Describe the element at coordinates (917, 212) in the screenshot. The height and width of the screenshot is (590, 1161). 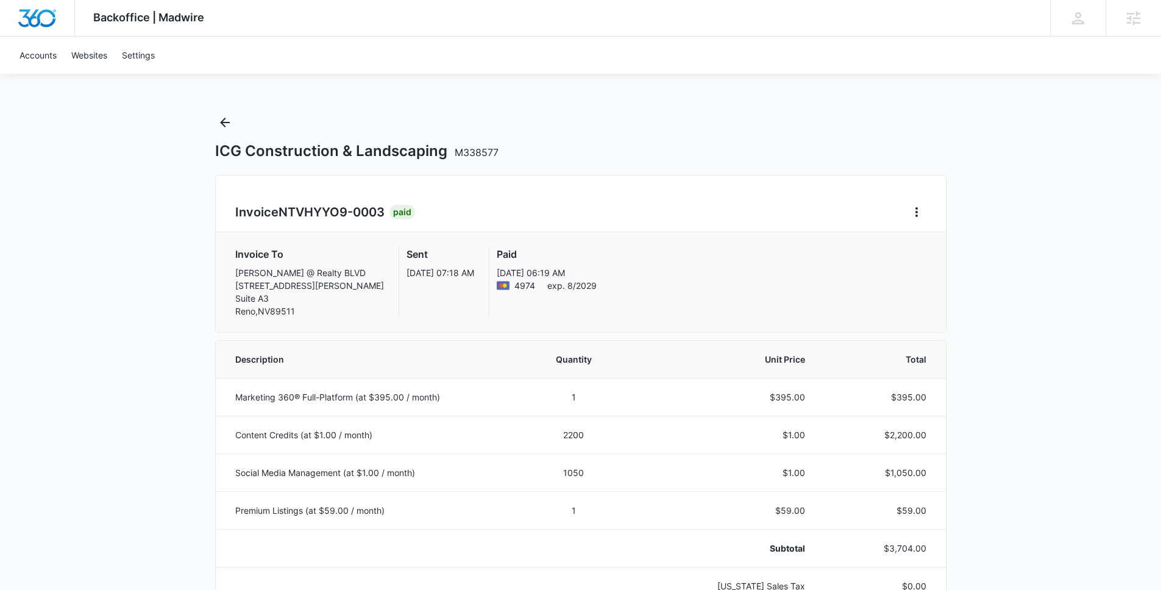
I see `button: Home` at that location.